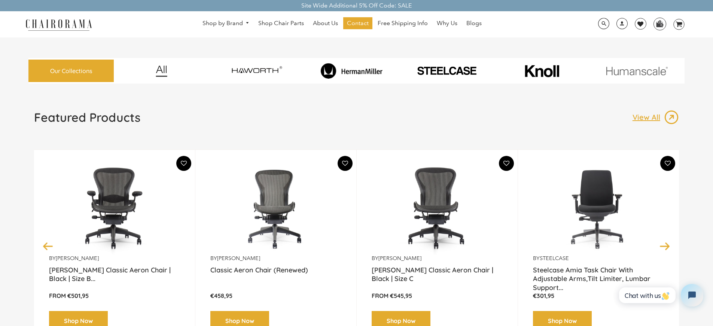 This screenshot has height=326, width=713. Describe the element at coordinates (71, 71) in the screenshot. I see `a: Our Collections` at that location.